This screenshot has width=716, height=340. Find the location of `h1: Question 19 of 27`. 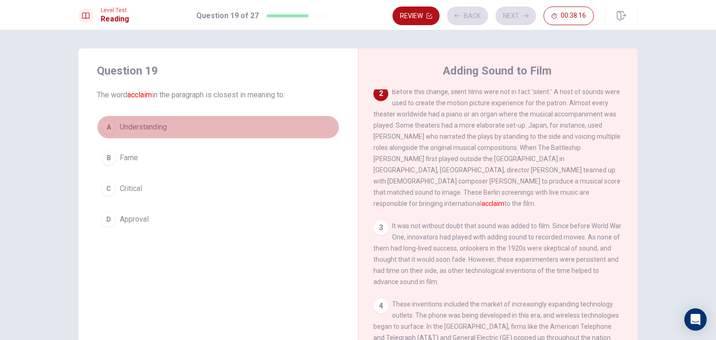

h1: Question 19 of 27 is located at coordinates (227, 16).